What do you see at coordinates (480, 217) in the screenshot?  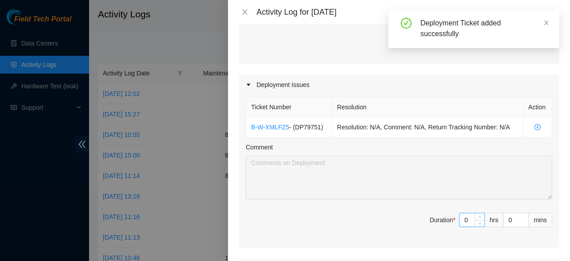 I see `span: up` at bounding box center [480, 217].